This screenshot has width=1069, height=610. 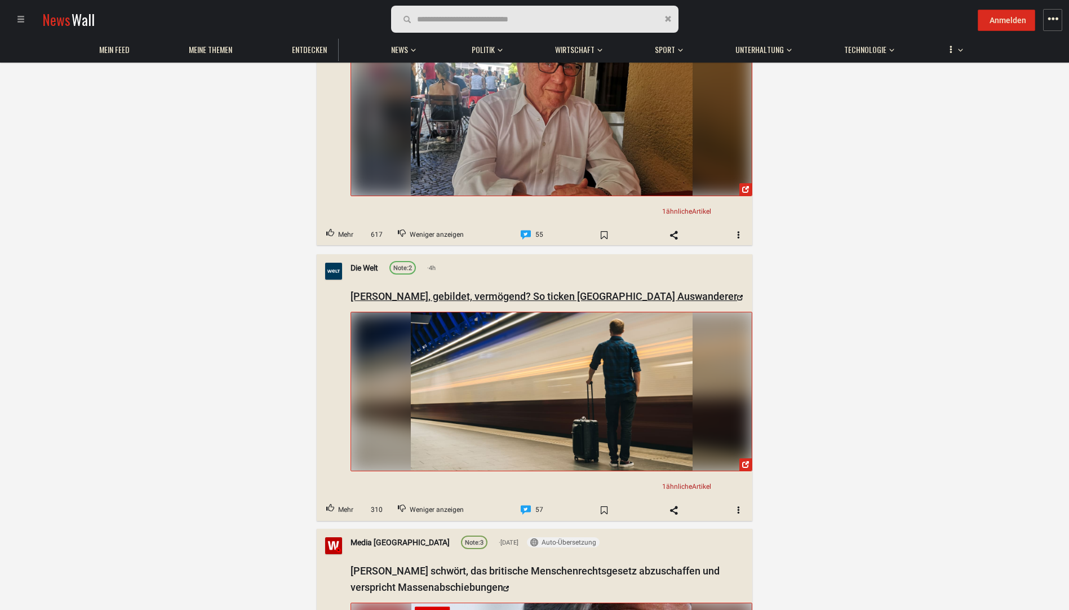 What do you see at coordinates (551, 391) in the screenshot?
I see `a: Post Image 22770018` at bounding box center [551, 391].